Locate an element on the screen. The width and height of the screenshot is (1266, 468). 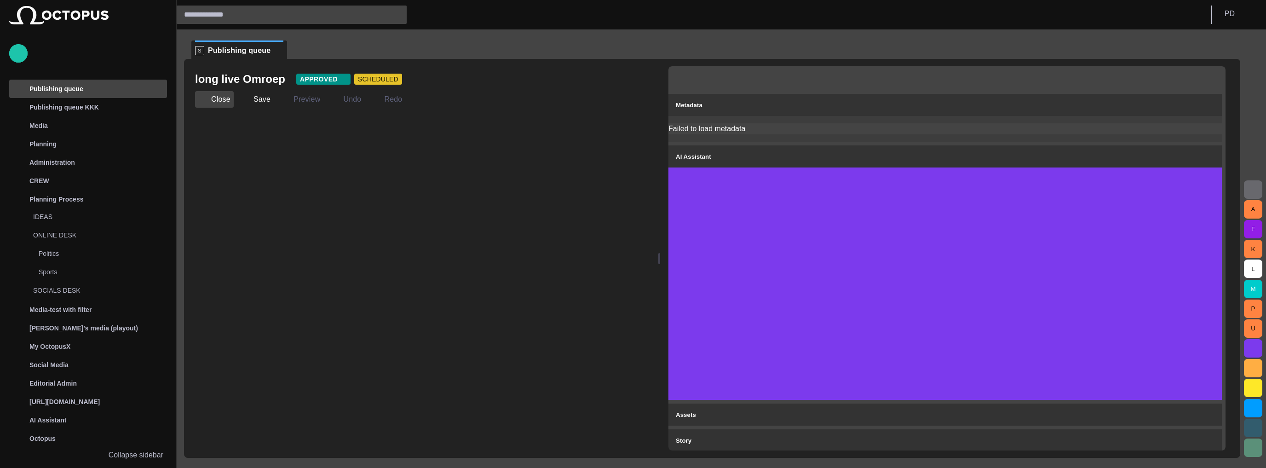
div: Octopus is located at coordinates (88, 439).